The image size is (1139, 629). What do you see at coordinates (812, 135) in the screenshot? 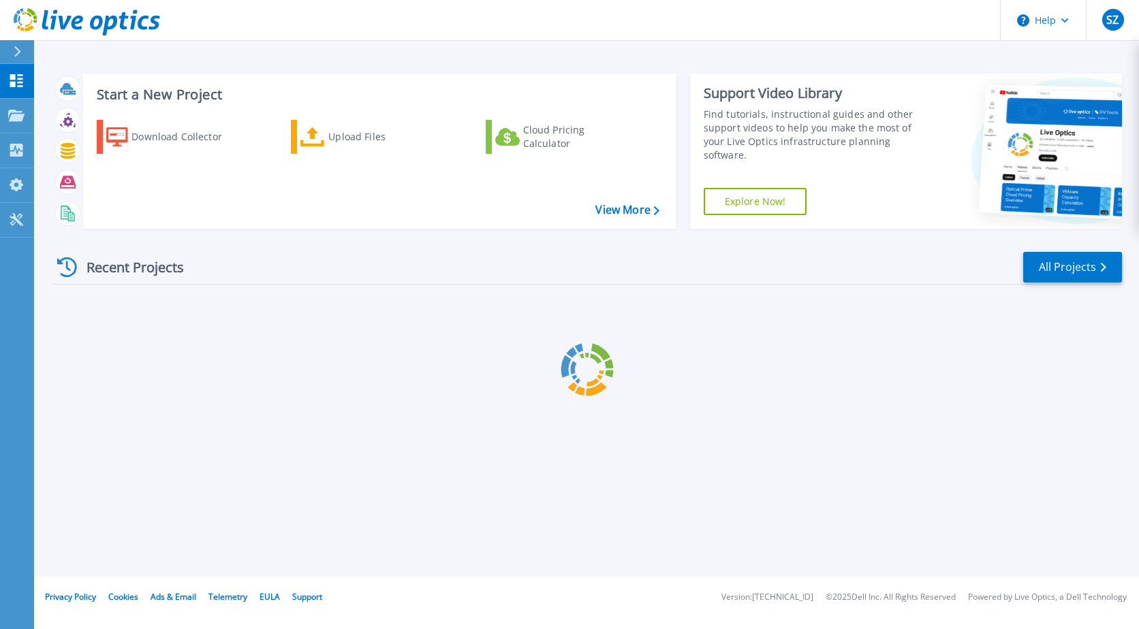
I see `div: Find tutorials, instructional guides and other support videos to help you make the most of your L...` at bounding box center [812, 135].